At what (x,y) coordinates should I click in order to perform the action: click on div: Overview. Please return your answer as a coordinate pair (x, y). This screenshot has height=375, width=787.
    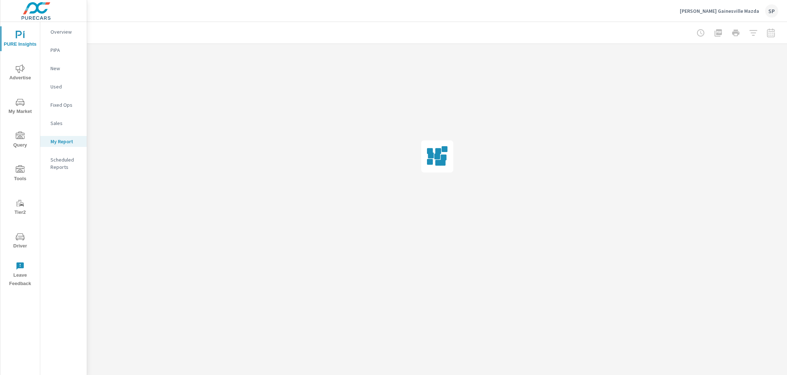
    Looking at the image, I should click on (63, 32).